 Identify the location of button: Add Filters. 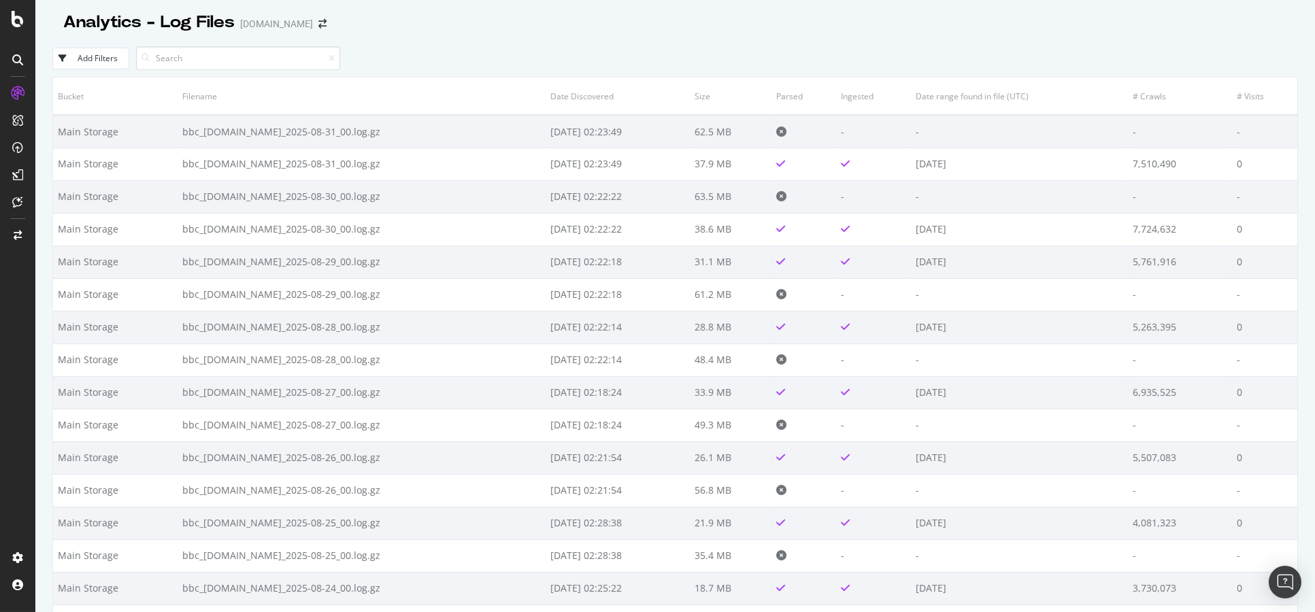
(90, 58).